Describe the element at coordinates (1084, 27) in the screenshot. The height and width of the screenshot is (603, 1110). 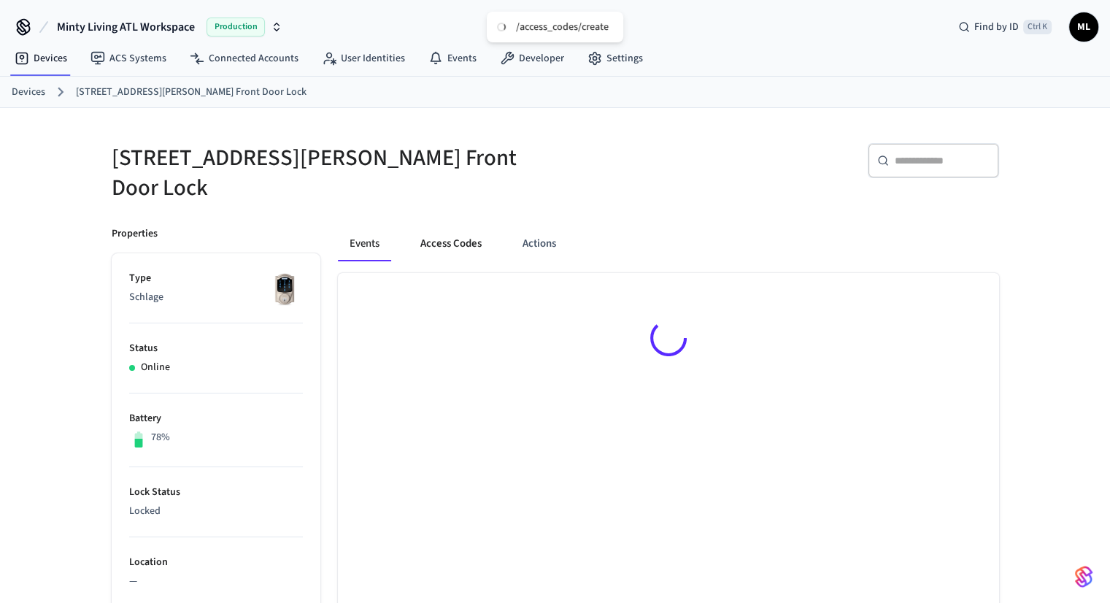
I see `span: ML` at that location.